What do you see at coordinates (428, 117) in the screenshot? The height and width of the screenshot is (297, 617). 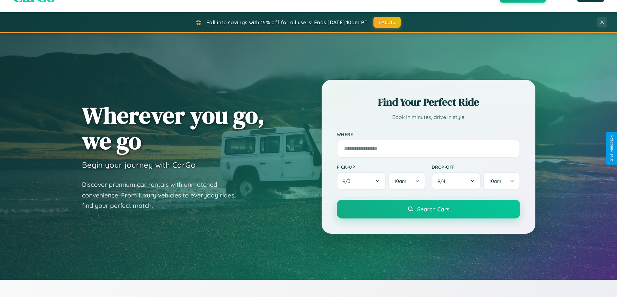 I see `p: Book in minutes, drive in style` at bounding box center [428, 117].